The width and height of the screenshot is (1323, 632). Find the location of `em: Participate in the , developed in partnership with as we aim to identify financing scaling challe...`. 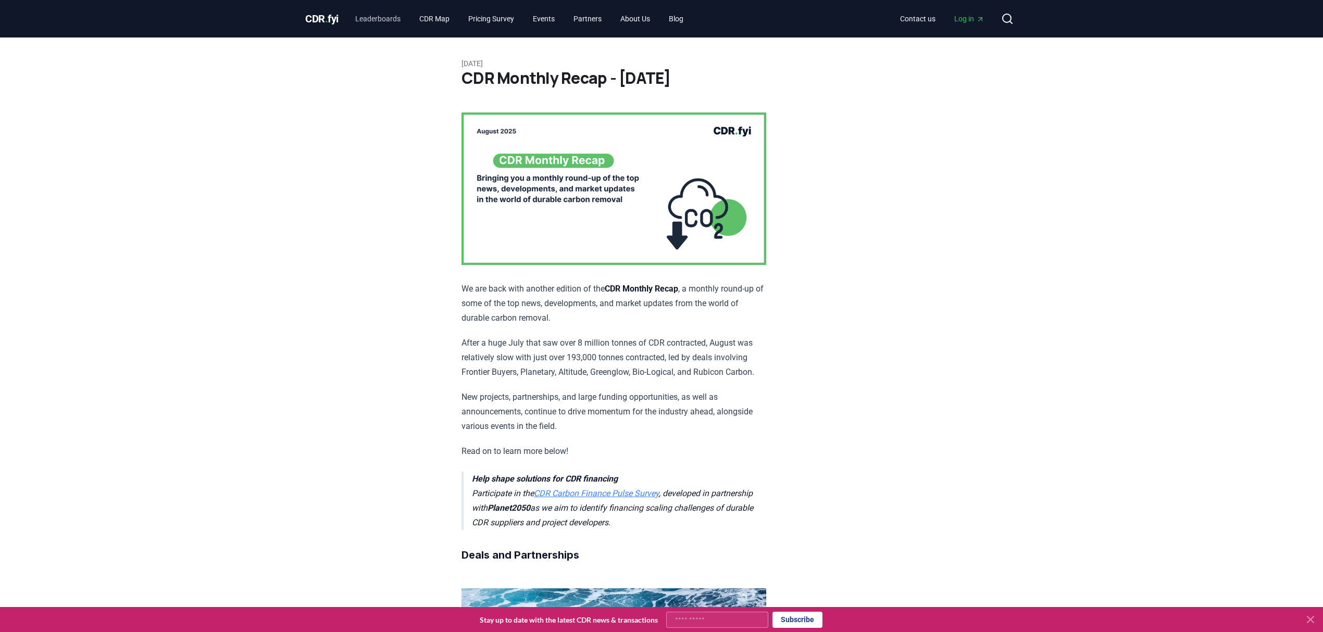

em: Participate in the , developed in partnership with as we aim to identify financing scaling challe... is located at coordinates (612, 501).